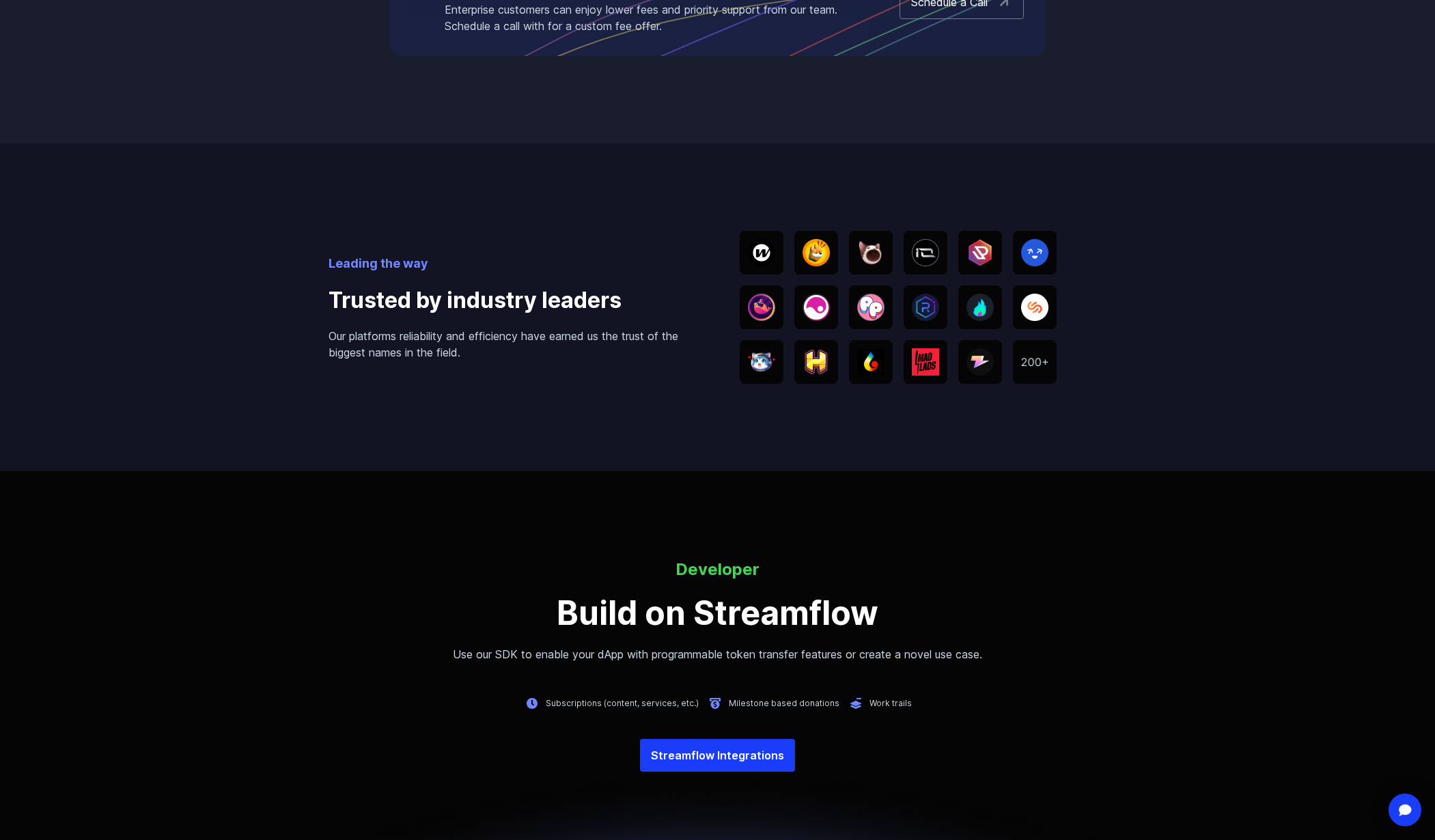 This screenshot has height=840, width=1435. I want to click on p: Leading the way, so click(512, 264).